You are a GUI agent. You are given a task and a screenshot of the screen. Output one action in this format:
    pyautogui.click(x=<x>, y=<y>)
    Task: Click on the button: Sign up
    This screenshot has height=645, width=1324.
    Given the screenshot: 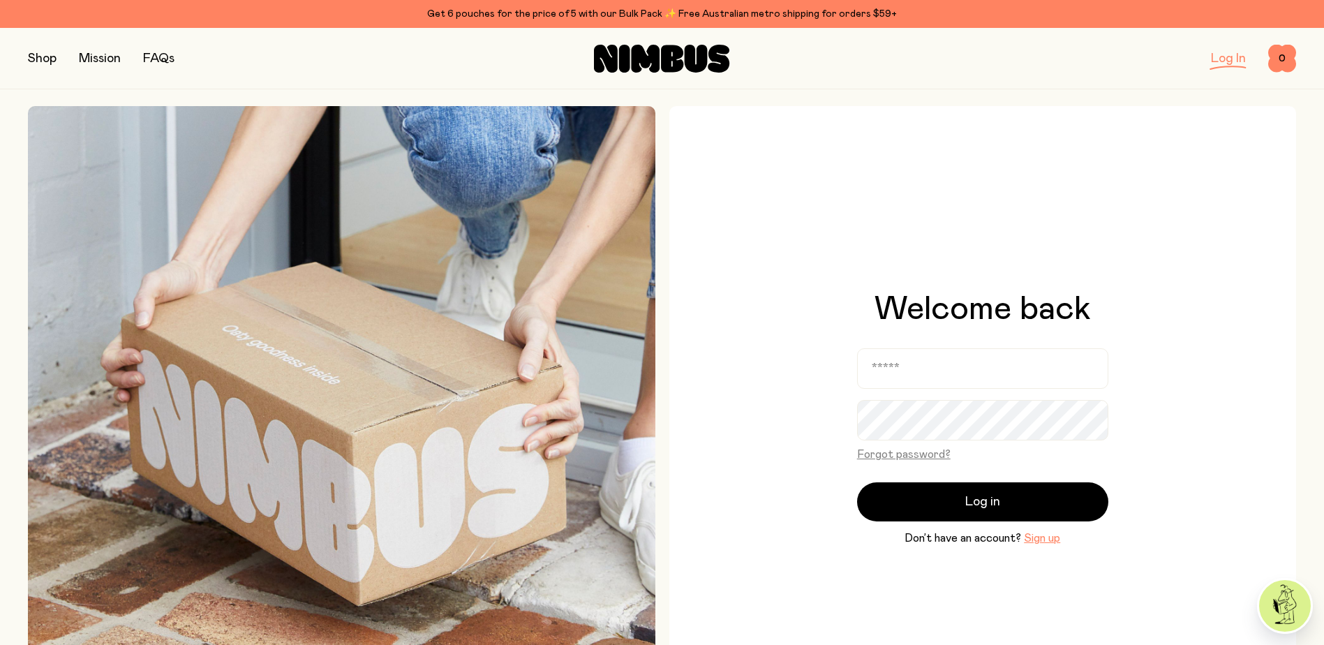 What is the action you would take?
    pyautogui.click(x=1042, y=538)
    